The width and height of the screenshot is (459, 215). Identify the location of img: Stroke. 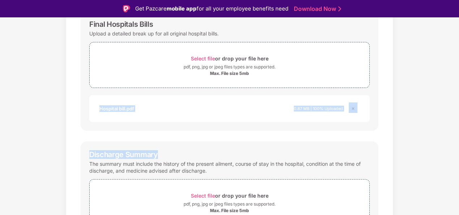
(340, 9).